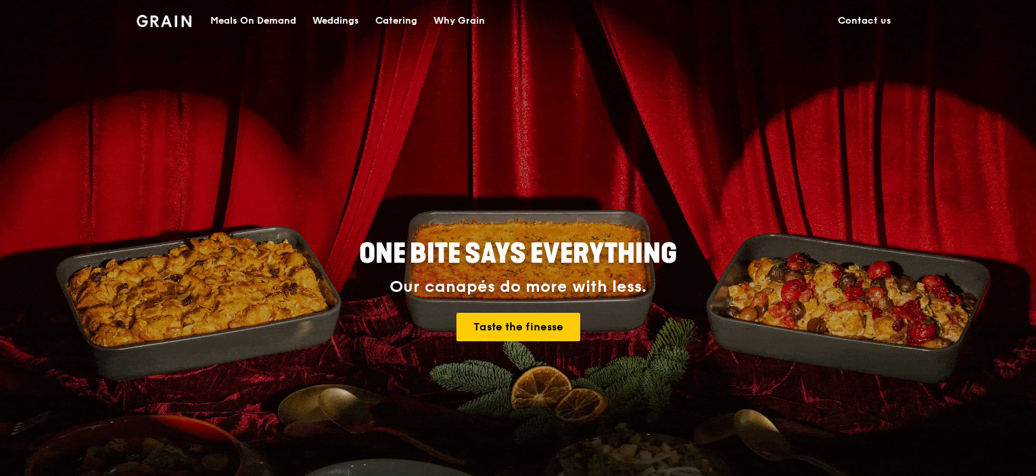  I want to click on div: Catering, so click(396, 21).